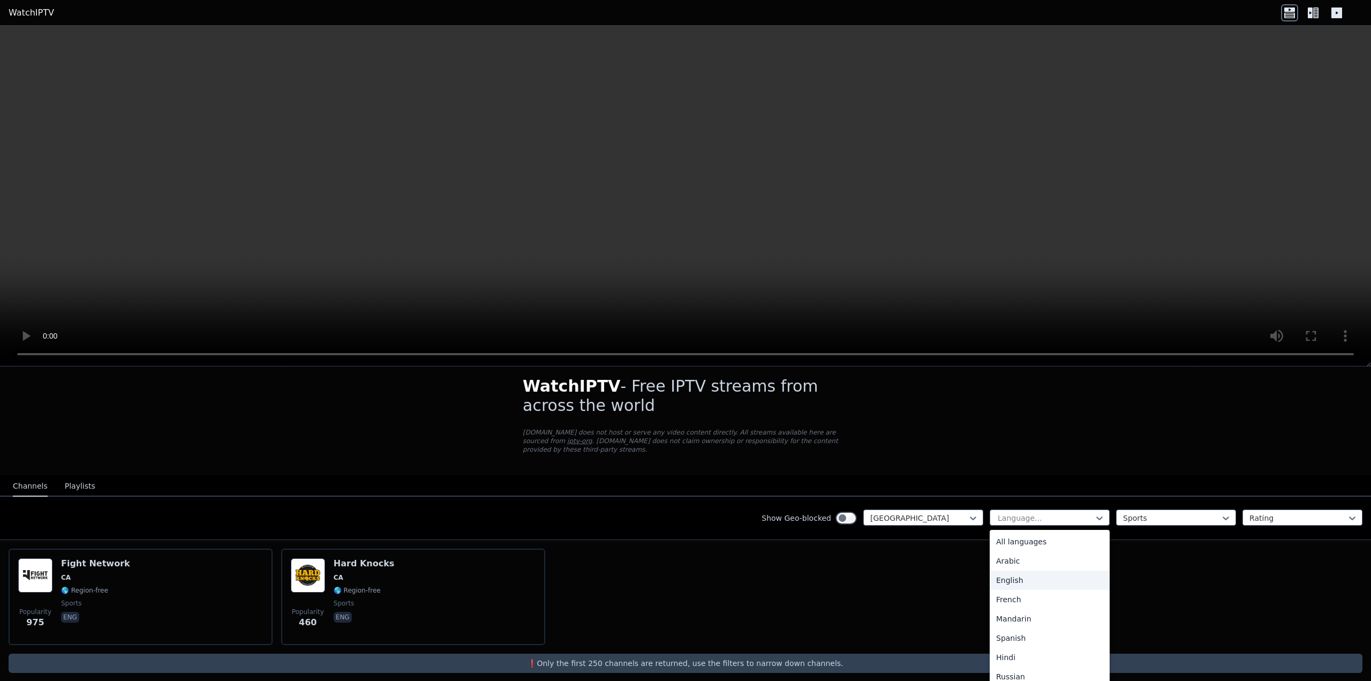 This screenshot has height=681, width=1371. I want to click on div: Mandarin, so click(1050, 619).